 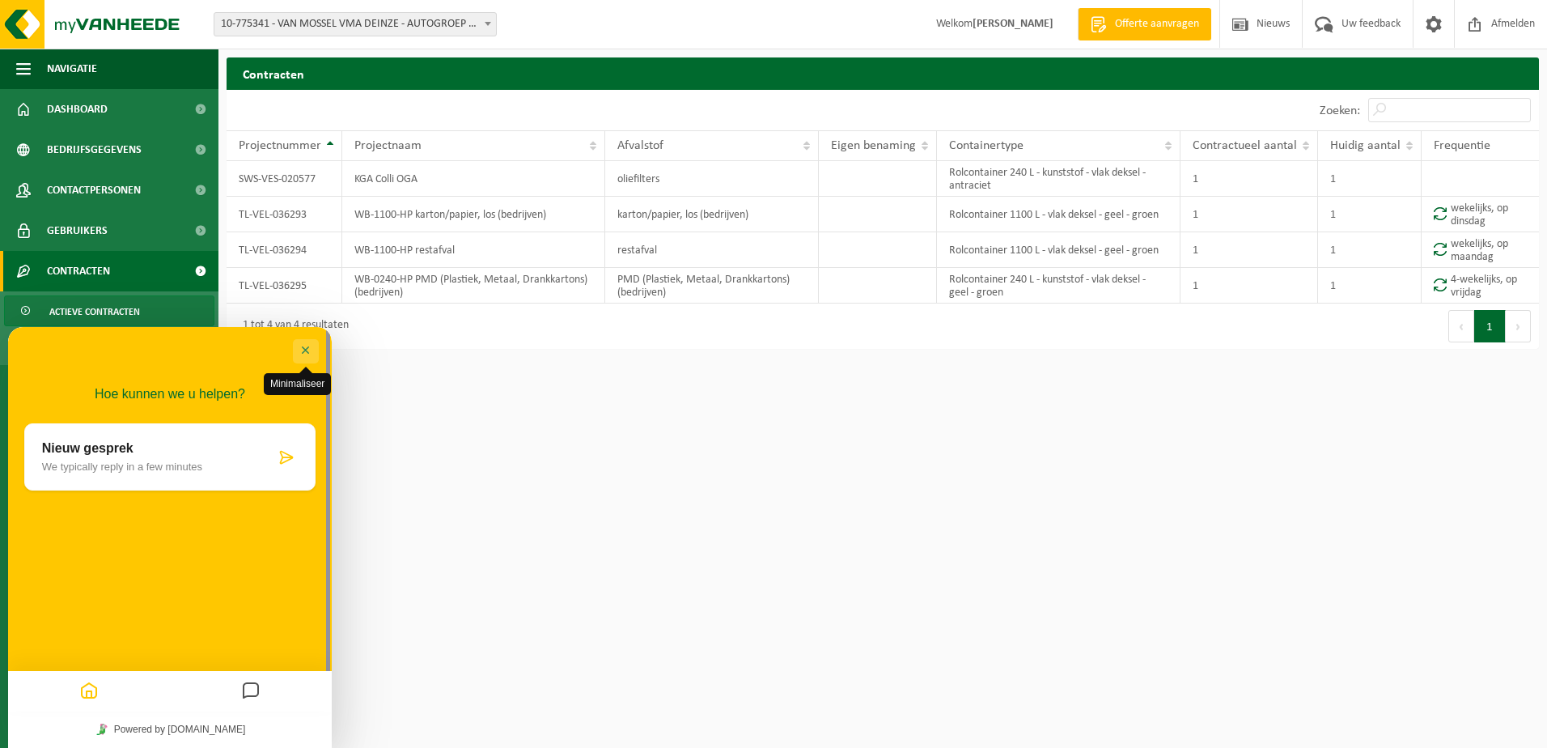 I want to click on span: Contactpersonen, so click(x=94, y=190).